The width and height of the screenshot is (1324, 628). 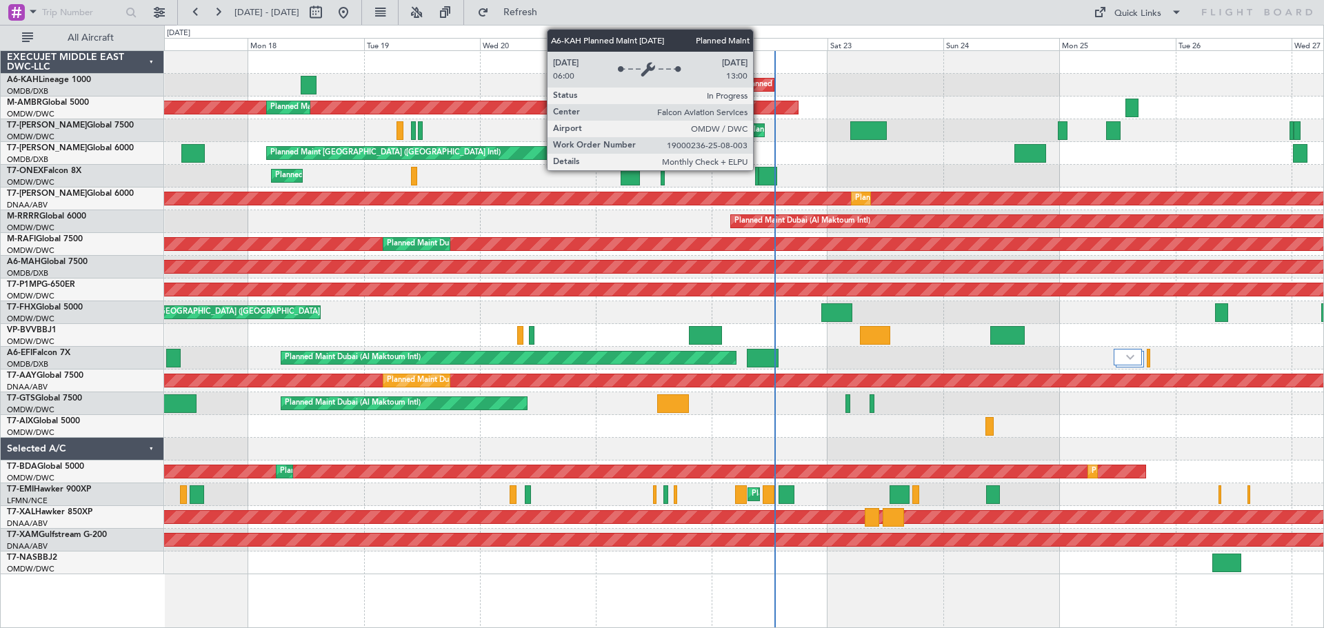 I want to click on a: T7-XALHawker 850XP, so click(x=50, y=512).